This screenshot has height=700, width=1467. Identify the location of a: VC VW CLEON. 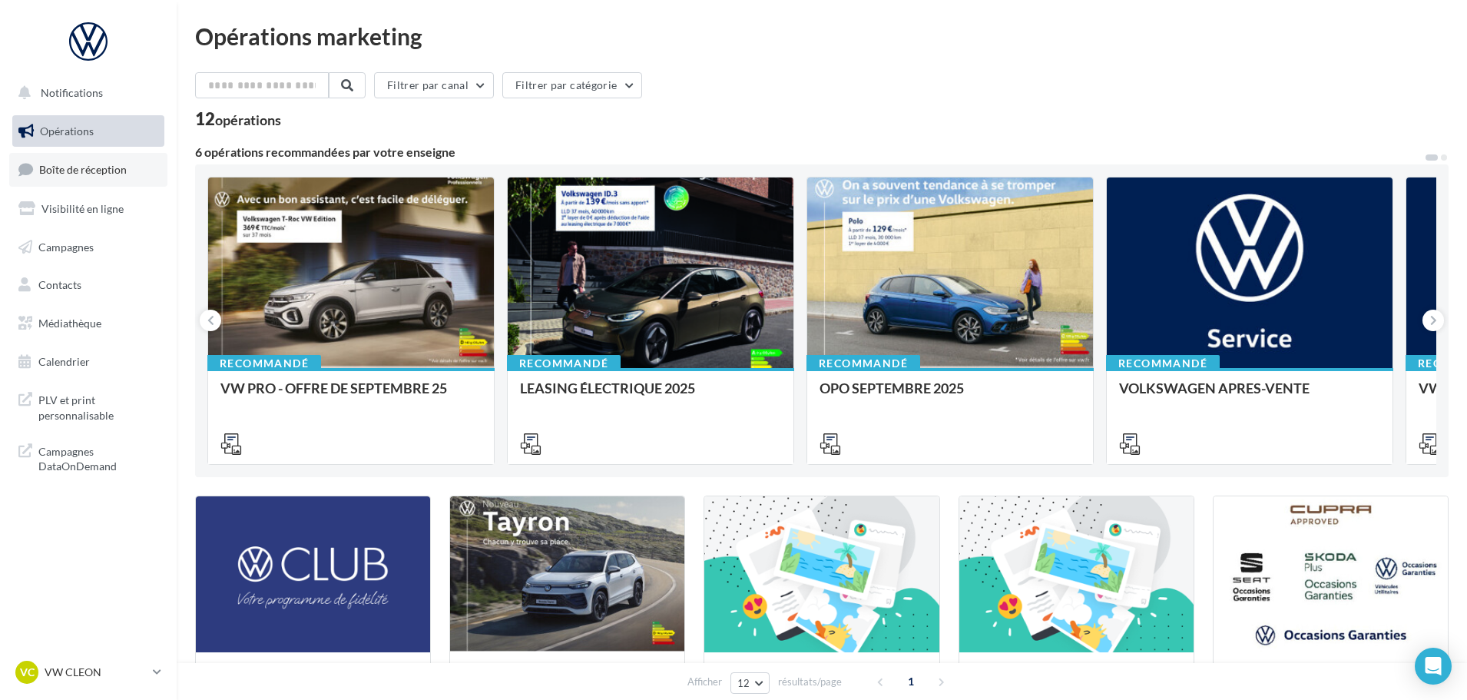
(88, 672).